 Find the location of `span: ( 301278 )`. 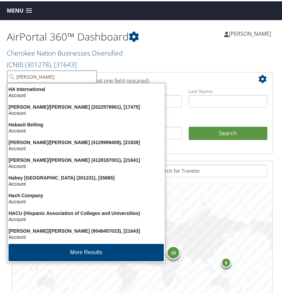

span: ( 301278 ) is located at coordinates (38, 63).